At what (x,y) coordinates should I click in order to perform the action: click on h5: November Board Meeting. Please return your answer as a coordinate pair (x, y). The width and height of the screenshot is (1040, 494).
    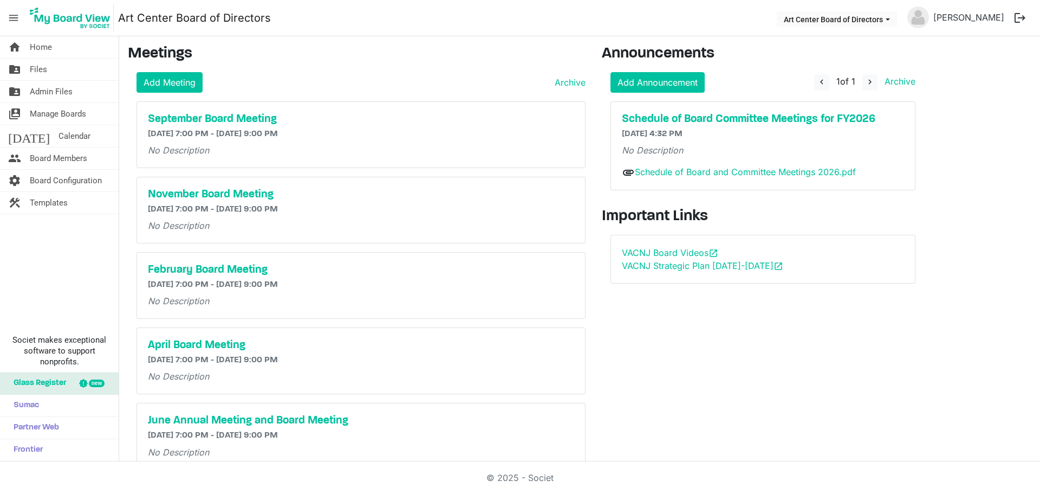
    Looking at the image, I should click on (361, 194).